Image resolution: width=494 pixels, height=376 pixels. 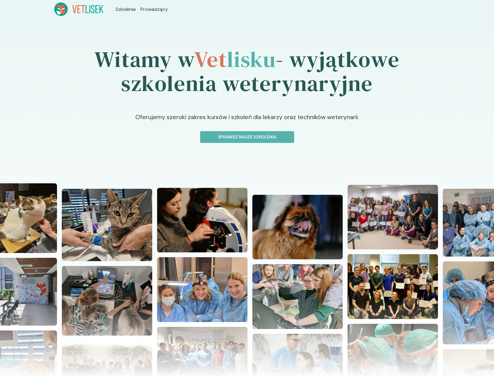 I want to click on img: Z2WOrpbqstJ98vaB_DSC04907.JPG, so click(x=202, y=220).